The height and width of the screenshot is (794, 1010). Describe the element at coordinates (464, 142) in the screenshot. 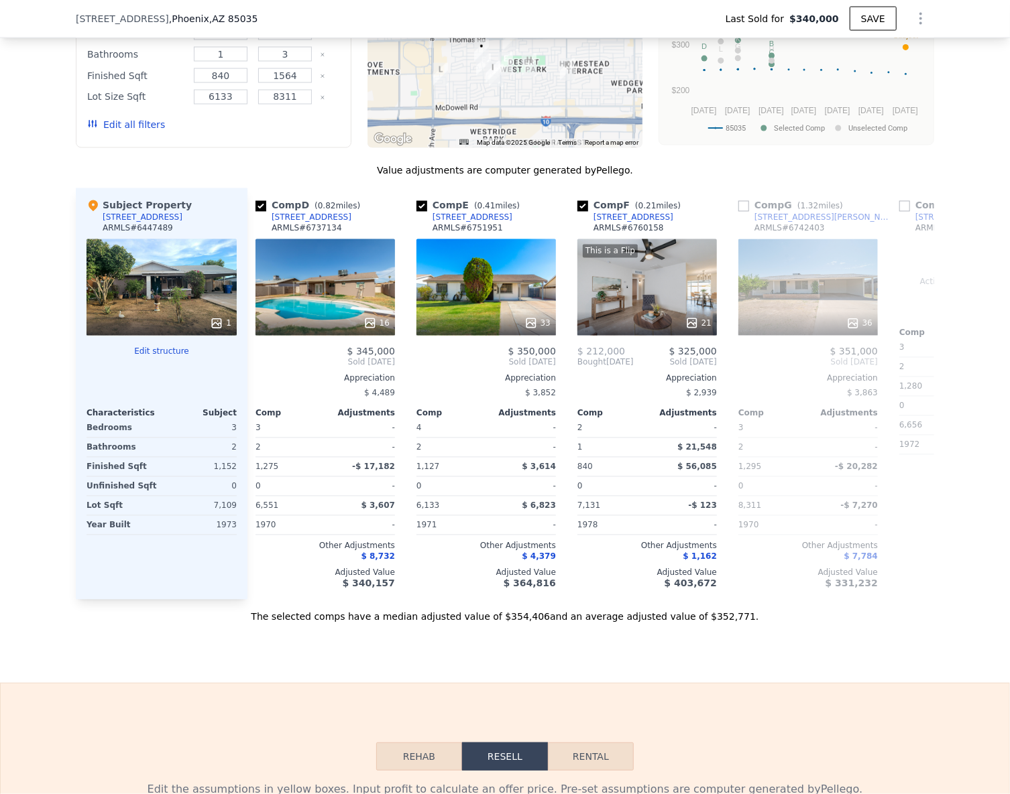

I see `button: Keyboard shortcuts` at that location.